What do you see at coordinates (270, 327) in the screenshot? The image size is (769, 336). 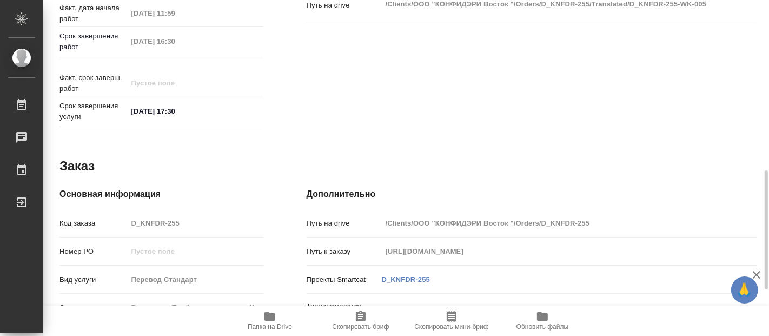 I see `span: Папка на Drive` at bounding box center [270, 327].